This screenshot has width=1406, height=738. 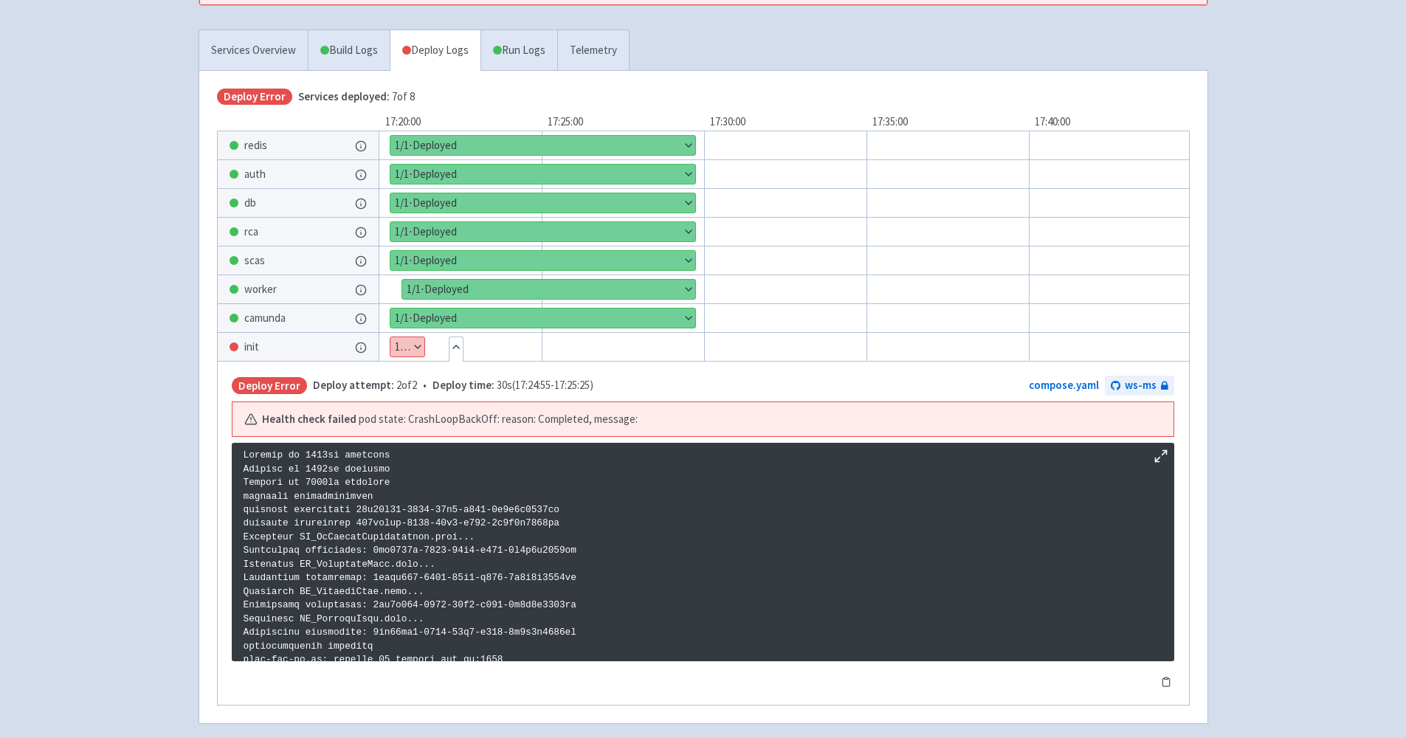 I want to click on span: pod state: CrashLoopBackOff: reason: Completed, message:, so click(x=498, y=419).